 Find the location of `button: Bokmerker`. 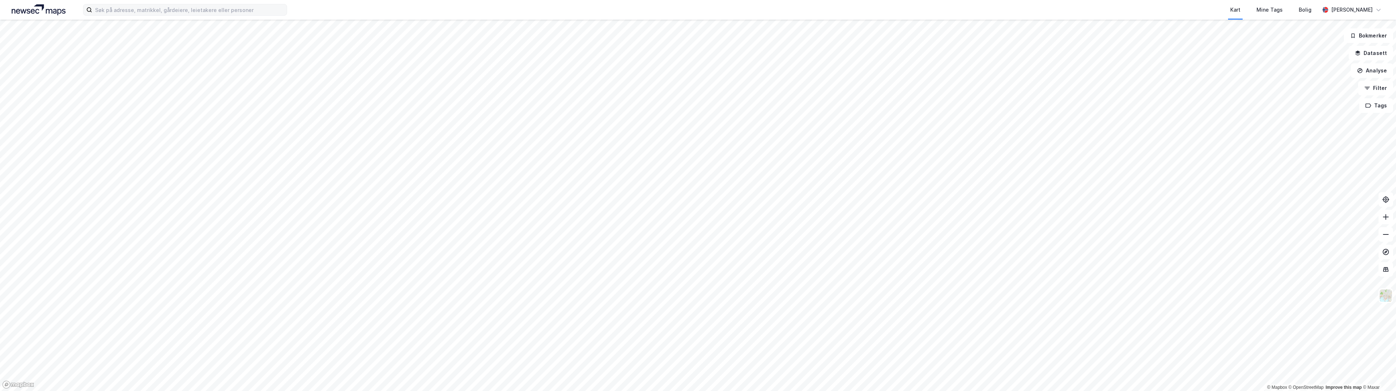

button: Bokmerker is located at coordinates (1368, 36).